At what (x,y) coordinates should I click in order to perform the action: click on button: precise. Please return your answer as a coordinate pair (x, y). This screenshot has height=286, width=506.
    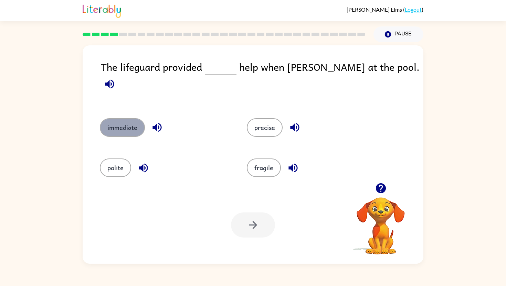
    Looking at the image, I should click on (264, 128).